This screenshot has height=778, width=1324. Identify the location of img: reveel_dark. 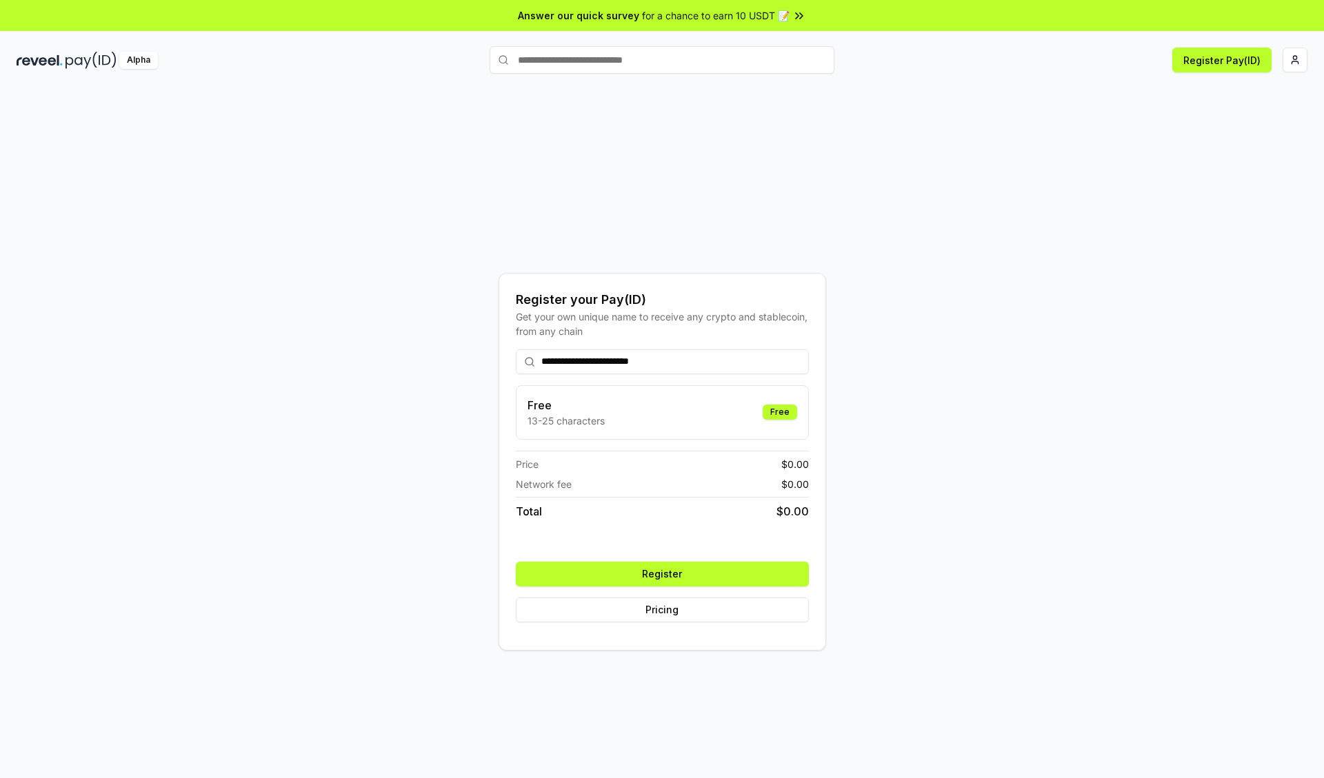
(39, 60).